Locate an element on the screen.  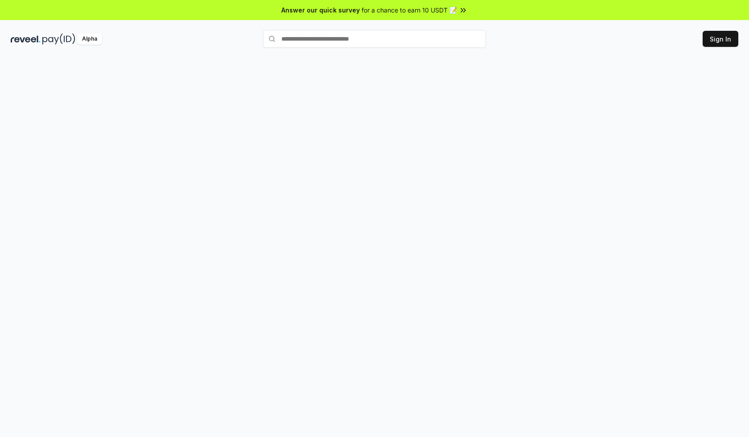
div: Alpha is located at coordinates (90, 39).